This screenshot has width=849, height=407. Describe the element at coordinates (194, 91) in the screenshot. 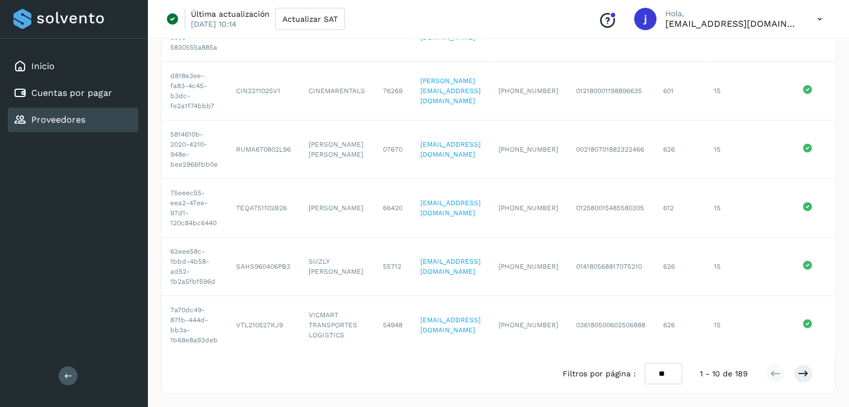

I see `td: d818e3ee-fa83-4c45-b3dc-fe2a1f74bbb7` at that location.